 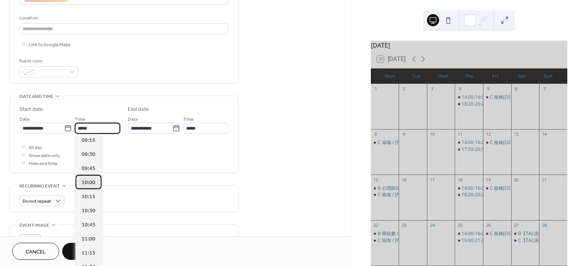 I want to click on div: 15, so click(x=376, y=180).